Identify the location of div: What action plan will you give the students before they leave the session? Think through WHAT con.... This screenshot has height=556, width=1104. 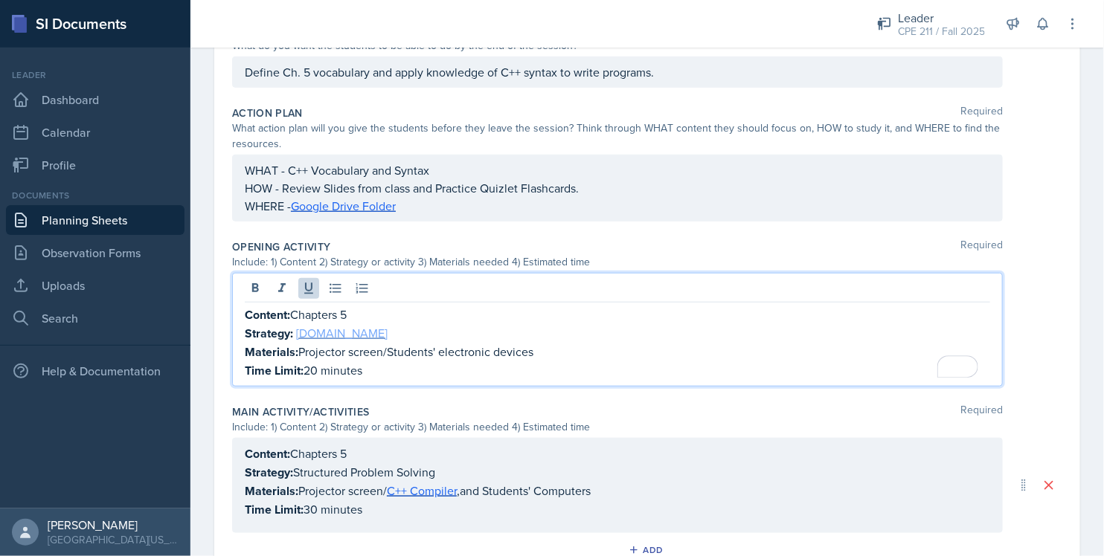
(617, 136).